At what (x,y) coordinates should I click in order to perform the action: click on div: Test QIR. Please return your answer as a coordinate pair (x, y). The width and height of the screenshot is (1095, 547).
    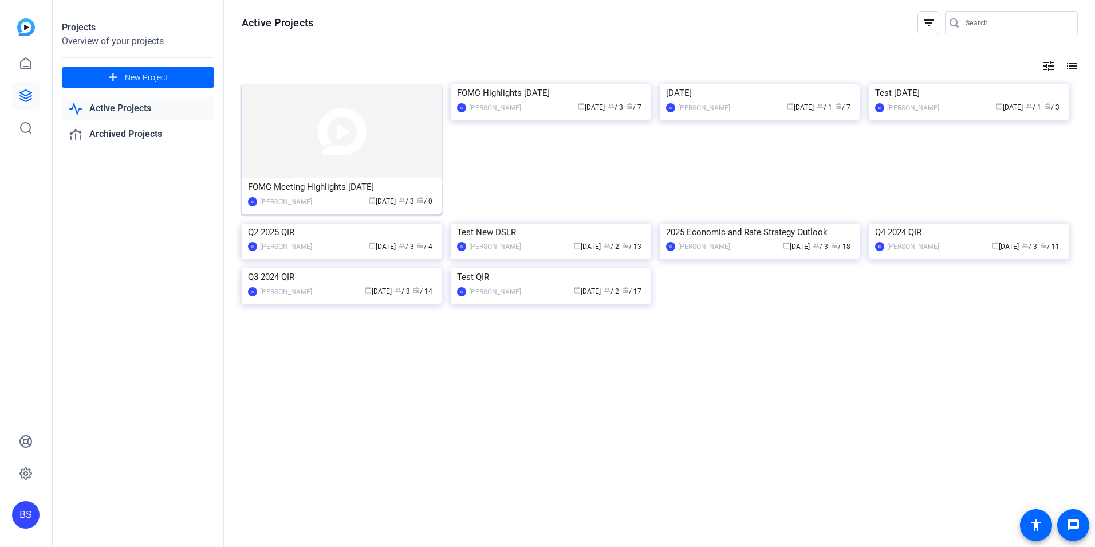
    Looking at the image, I should click on (551, 277).